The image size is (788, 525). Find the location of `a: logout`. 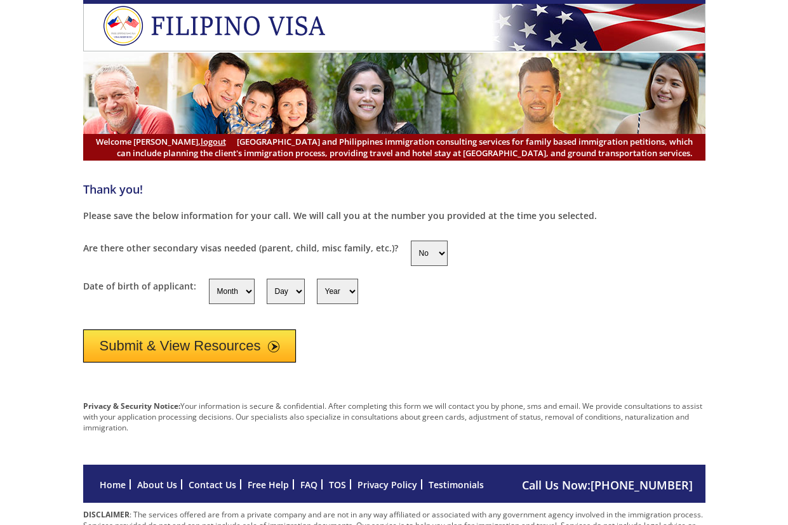

a: logout is located at coordinates (213, 142).